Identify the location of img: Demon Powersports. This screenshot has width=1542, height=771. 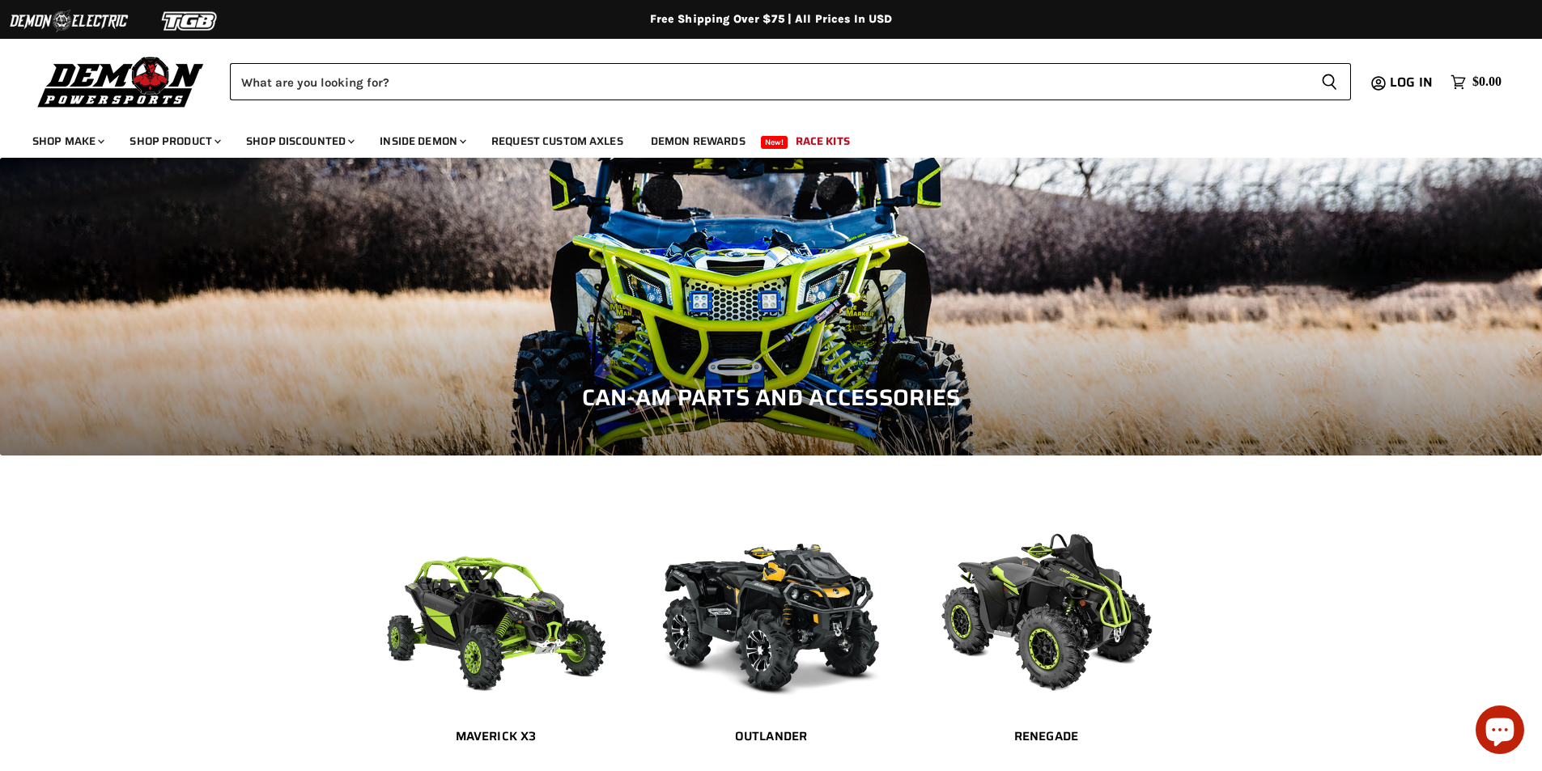
(121, 81).